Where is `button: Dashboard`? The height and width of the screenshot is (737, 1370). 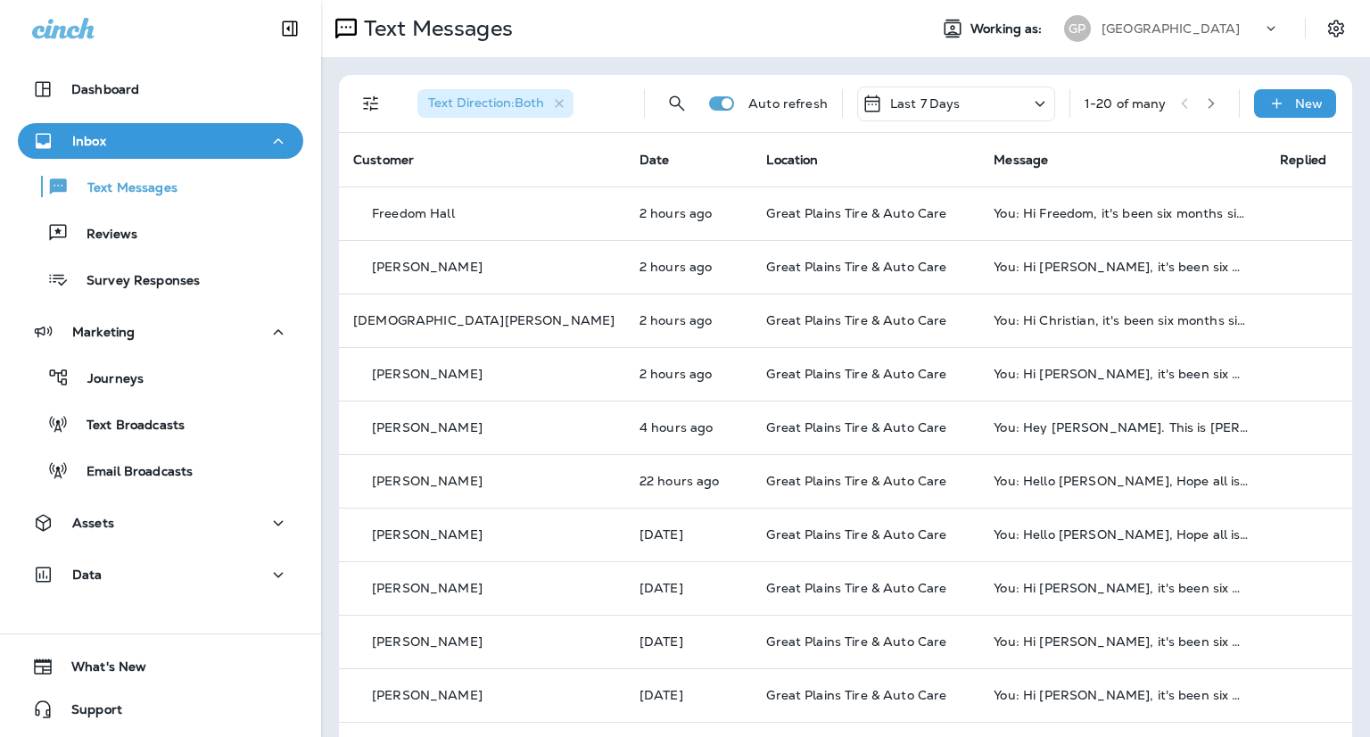
button: Dashboard is located at coordinates (161, 89).